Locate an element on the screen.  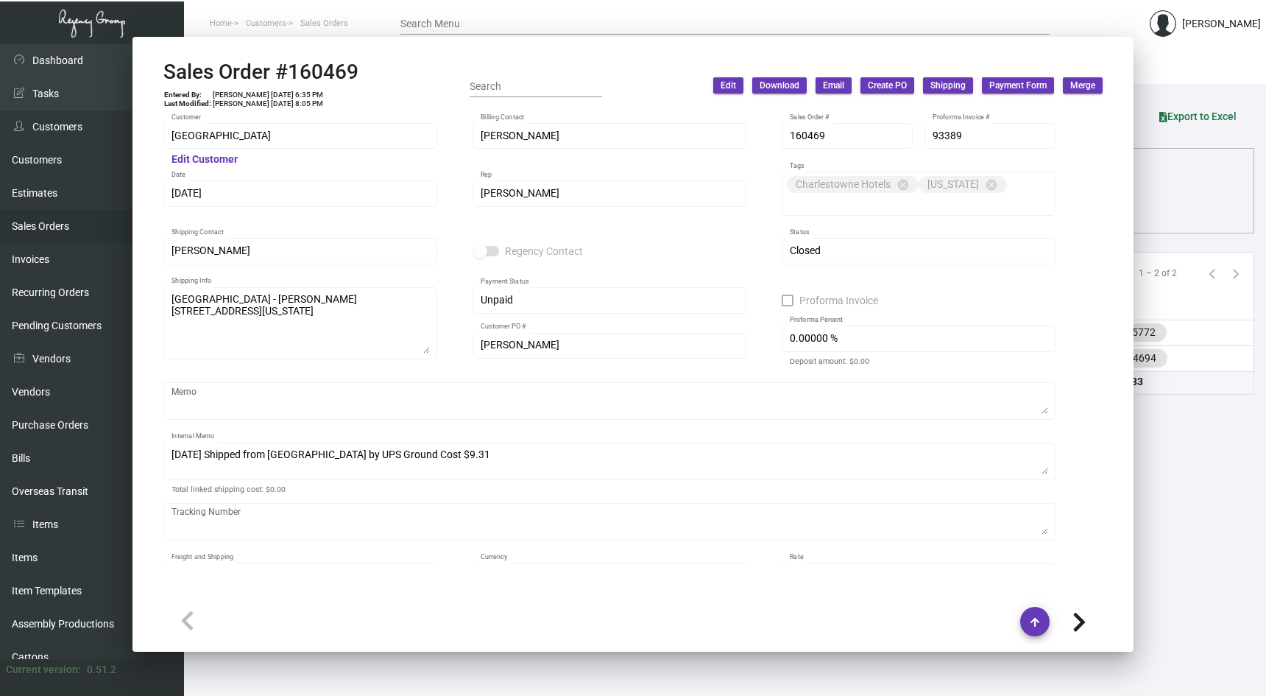
span: Sales Orders is located at coordinates (324, 23).